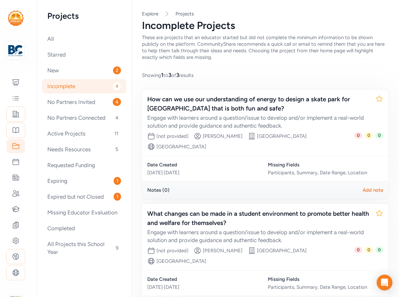 The height and width of the screenshot is (297, 399). What do you see at coordinates (258, 218) in the screenshot?
I see `div: What changes can be made in a student environment to promote better health and welfare for themse...` at bounding box center [258, 218].